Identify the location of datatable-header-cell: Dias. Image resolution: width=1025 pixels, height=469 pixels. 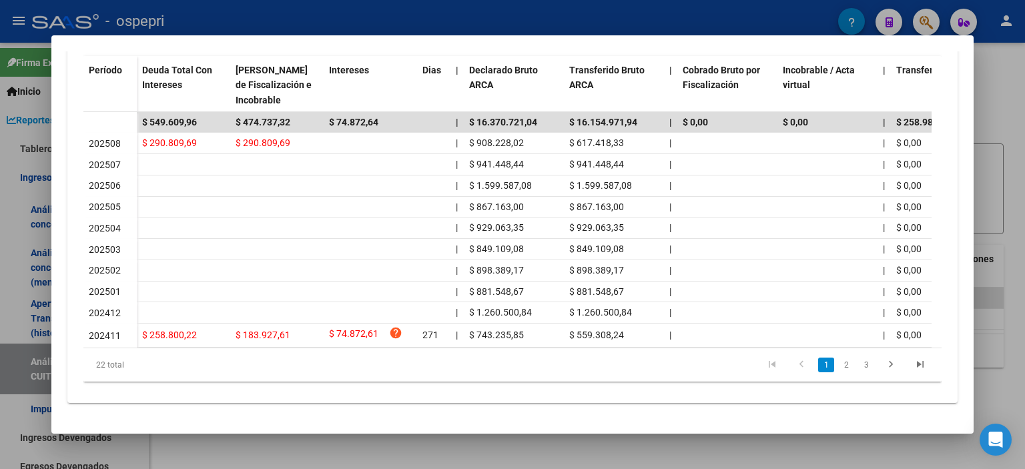
(434, 85).